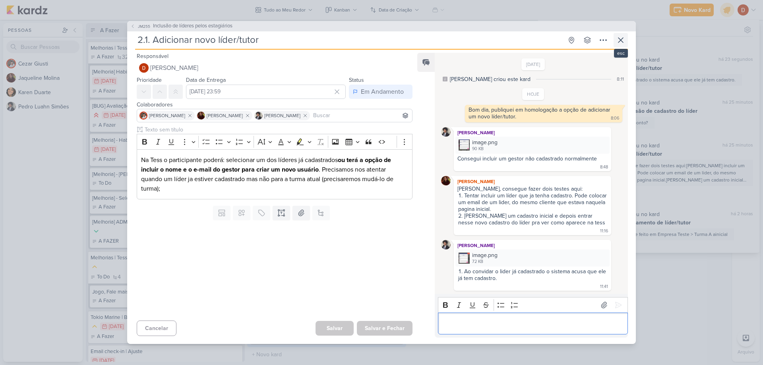  I want to click on div: Consegui incluir um gestor não cadastrado normalmente, so click(527, 159).